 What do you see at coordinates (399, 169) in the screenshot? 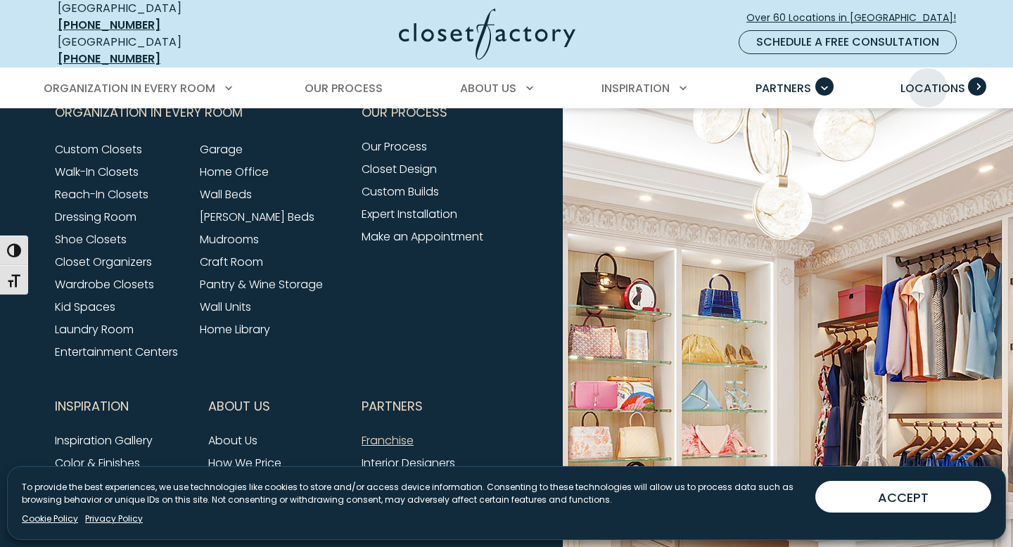
I see `a: Closet Design` at bounding box center [399, 169].